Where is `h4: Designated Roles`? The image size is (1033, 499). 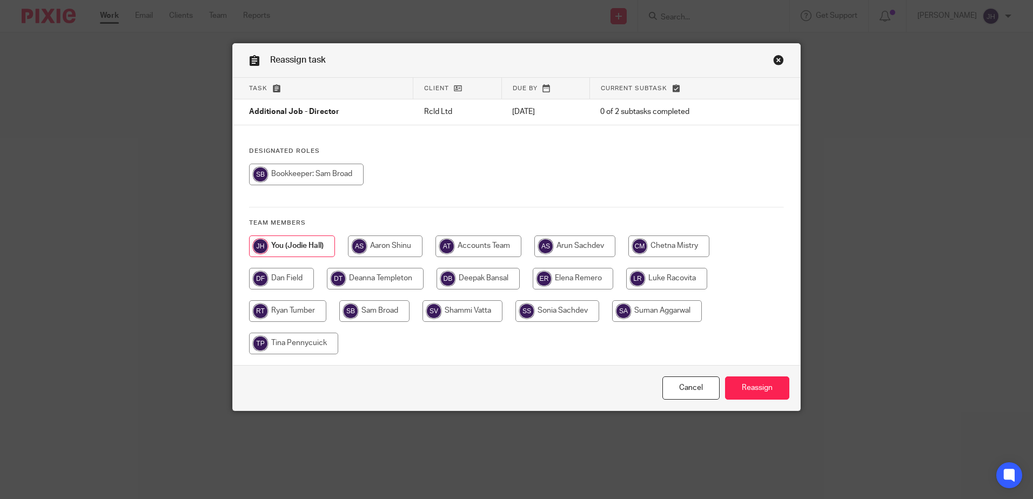
h4: Designated Roles is located at coordinates (517, 151).